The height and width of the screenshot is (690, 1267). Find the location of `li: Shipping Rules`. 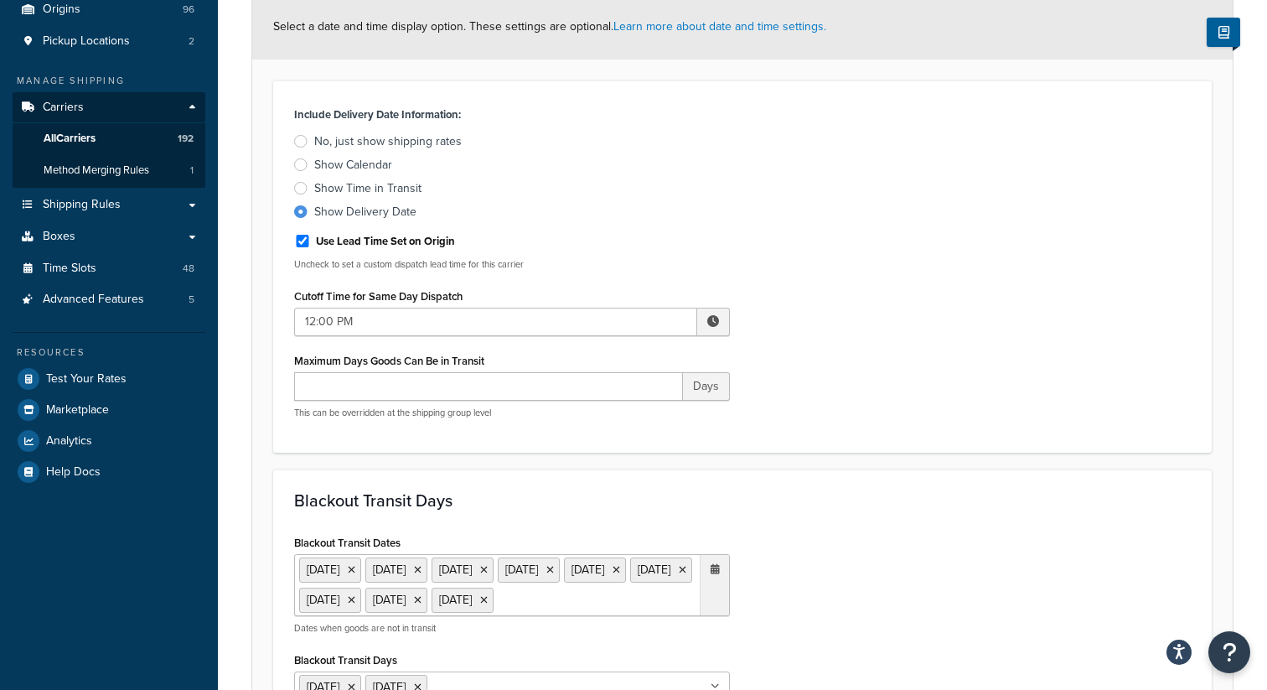

li: Shipping Rules is located at coordinates (109, 204).